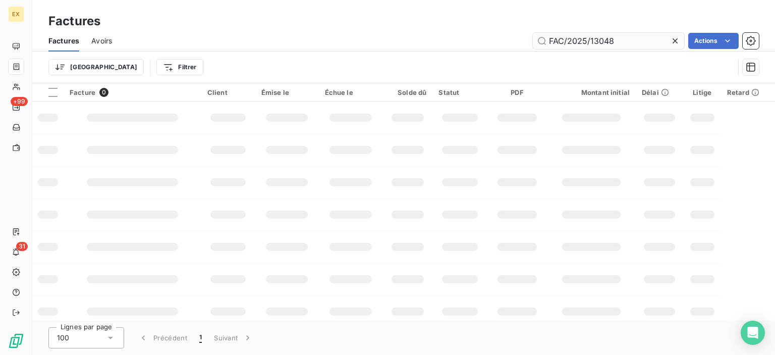 The image size is (775, 355). Describe the element at coordinates (63, 338) in the screenshot. I see `span: 100` at that location.